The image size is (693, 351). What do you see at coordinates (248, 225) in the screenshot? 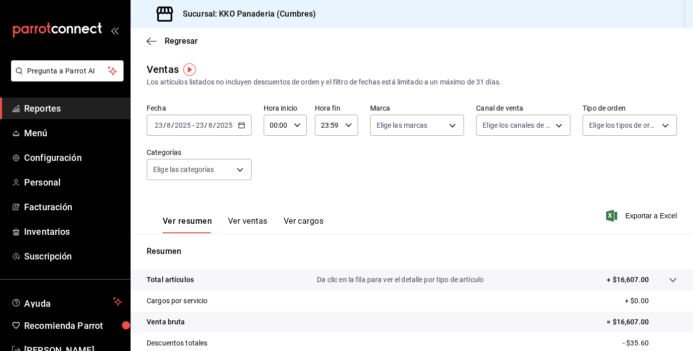
I see `button: Ver ventas` at bounding box center [248, 225].